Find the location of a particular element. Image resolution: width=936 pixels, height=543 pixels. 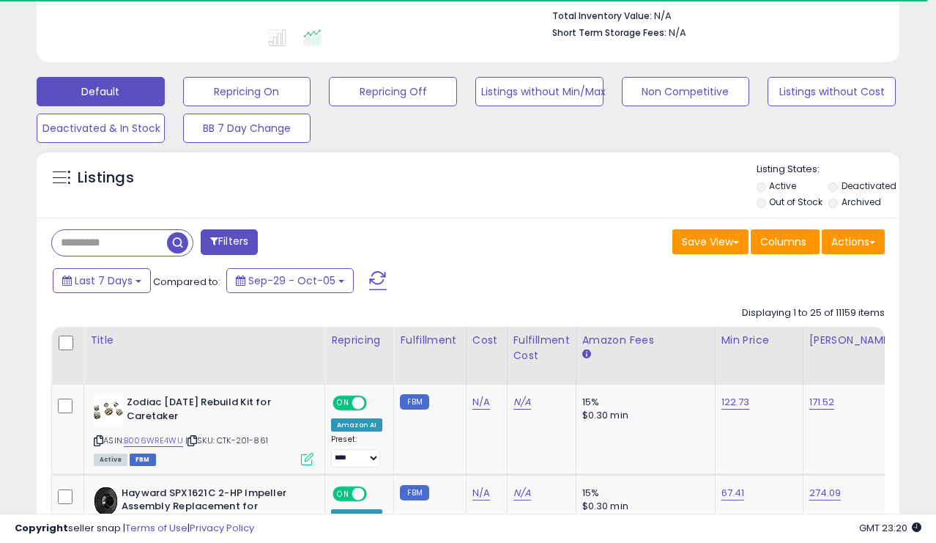

button: BB 7 Day Change is located at coordinates (247, 128).